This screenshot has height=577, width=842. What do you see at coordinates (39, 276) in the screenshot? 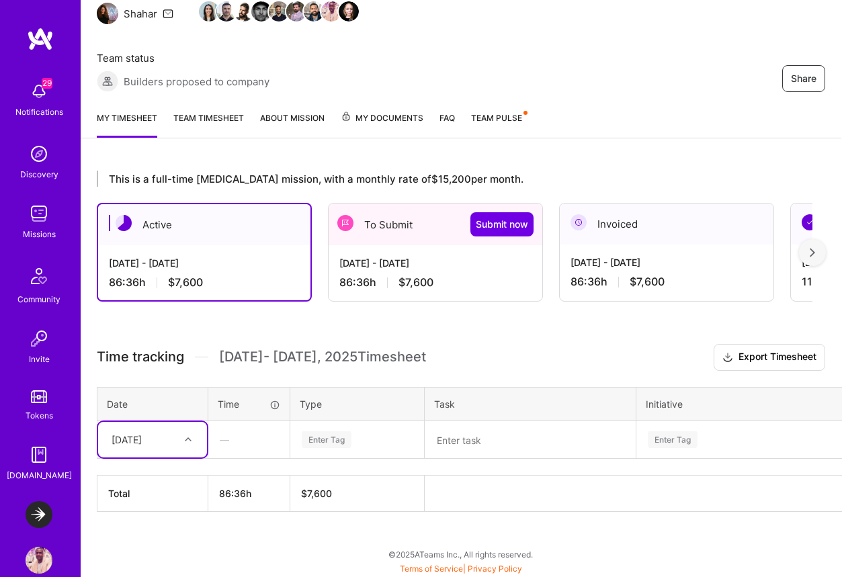
I see `img: Community` at bounding box center [39, 276].